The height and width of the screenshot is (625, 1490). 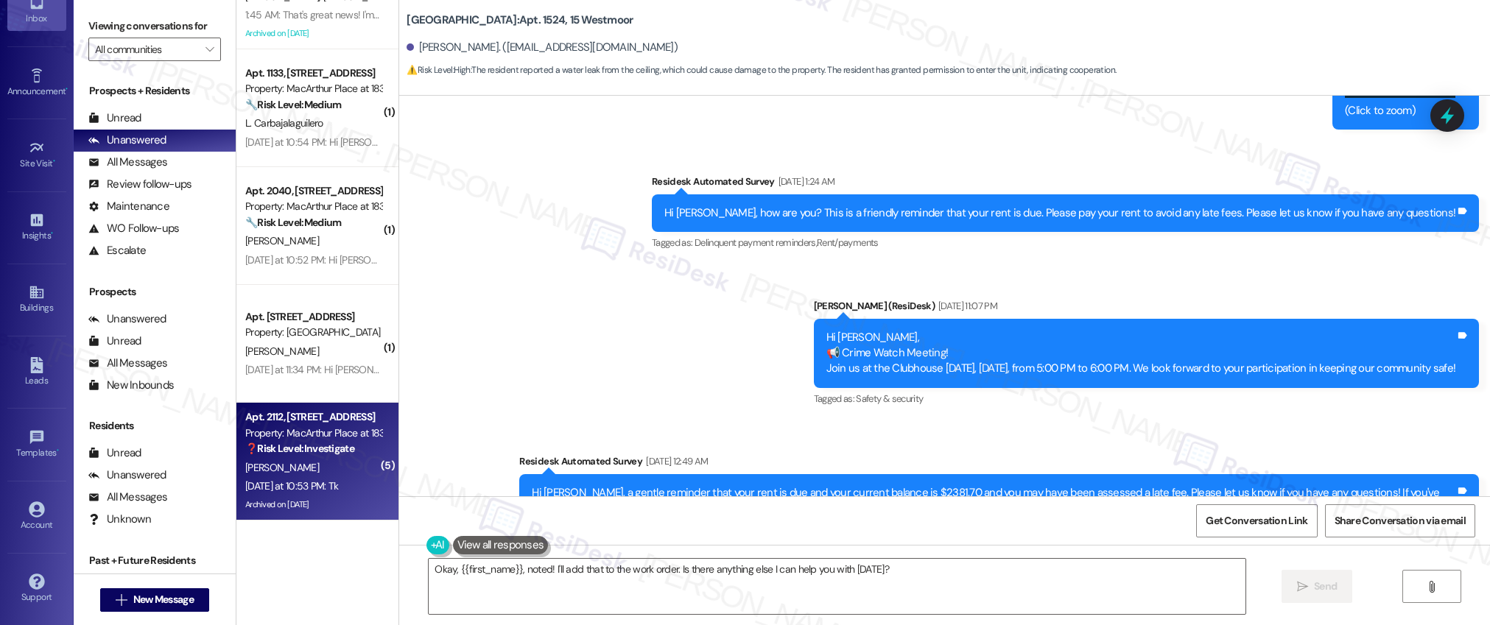 What do you see at coordinates (761, 70) in the screenshot?
I see `span: : The resident reported a water leak from the ceiling, which could cause damage to the property. ...` at bounding box center [761, 70].